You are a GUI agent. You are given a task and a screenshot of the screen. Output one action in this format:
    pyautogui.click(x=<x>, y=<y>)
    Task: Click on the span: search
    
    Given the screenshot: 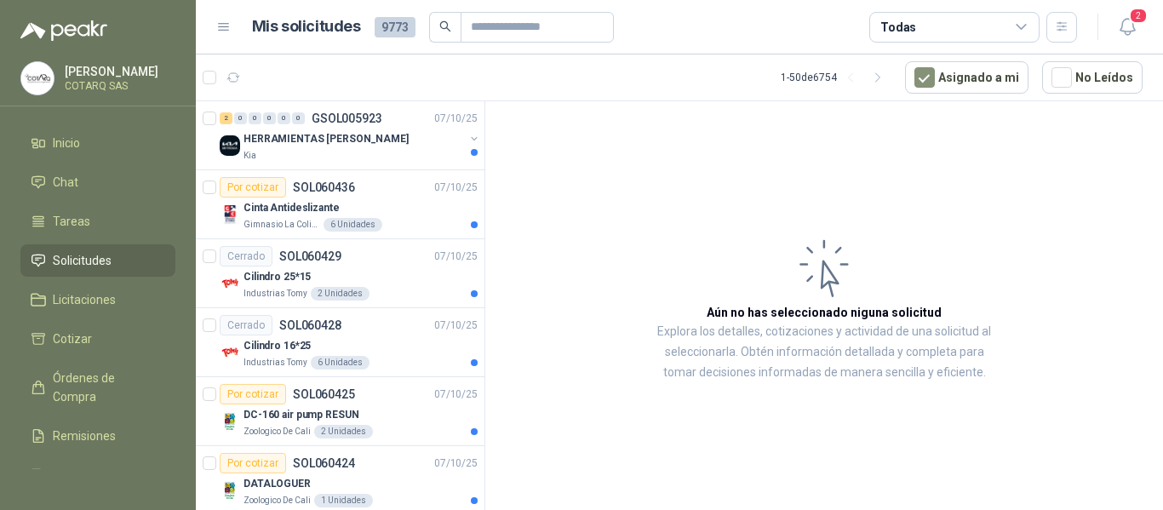 What is the action you would take?
    pyautogui.click(x=445, y=26)
    